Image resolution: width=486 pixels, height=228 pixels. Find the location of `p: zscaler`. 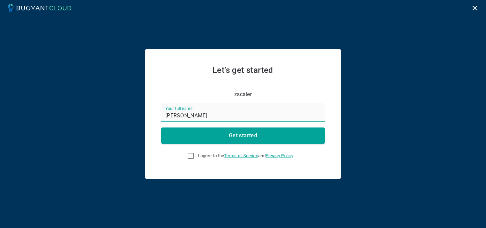

p: zscaler is located at coordinates (243, 94).